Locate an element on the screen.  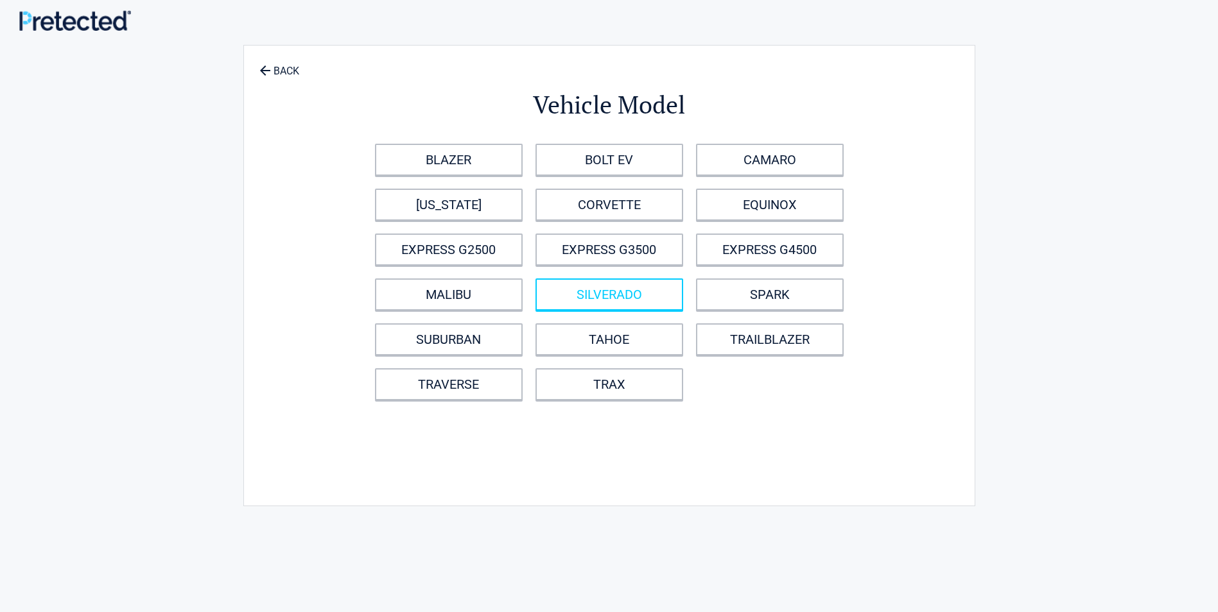
h2: Vehicle Model is located at coordinates (609, 105).